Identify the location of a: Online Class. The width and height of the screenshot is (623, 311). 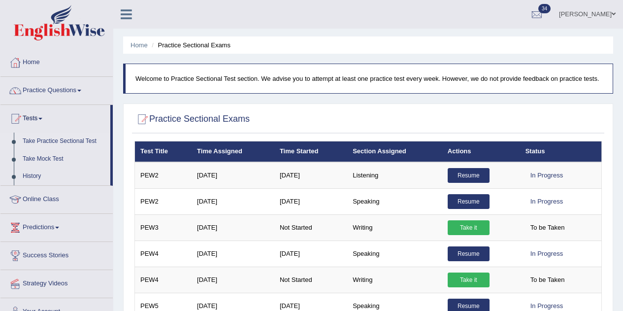
(57, 198).